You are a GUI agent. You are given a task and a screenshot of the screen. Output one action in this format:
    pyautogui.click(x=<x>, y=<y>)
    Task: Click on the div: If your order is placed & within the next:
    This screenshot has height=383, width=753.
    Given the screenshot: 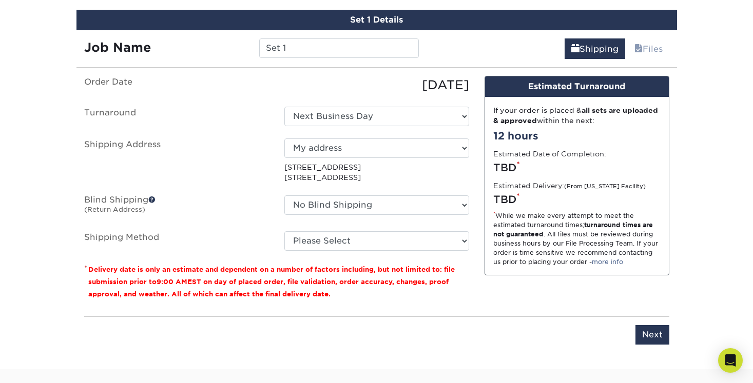 What is the action you would take?
    pyautogui.click(x=577, y=115)
    